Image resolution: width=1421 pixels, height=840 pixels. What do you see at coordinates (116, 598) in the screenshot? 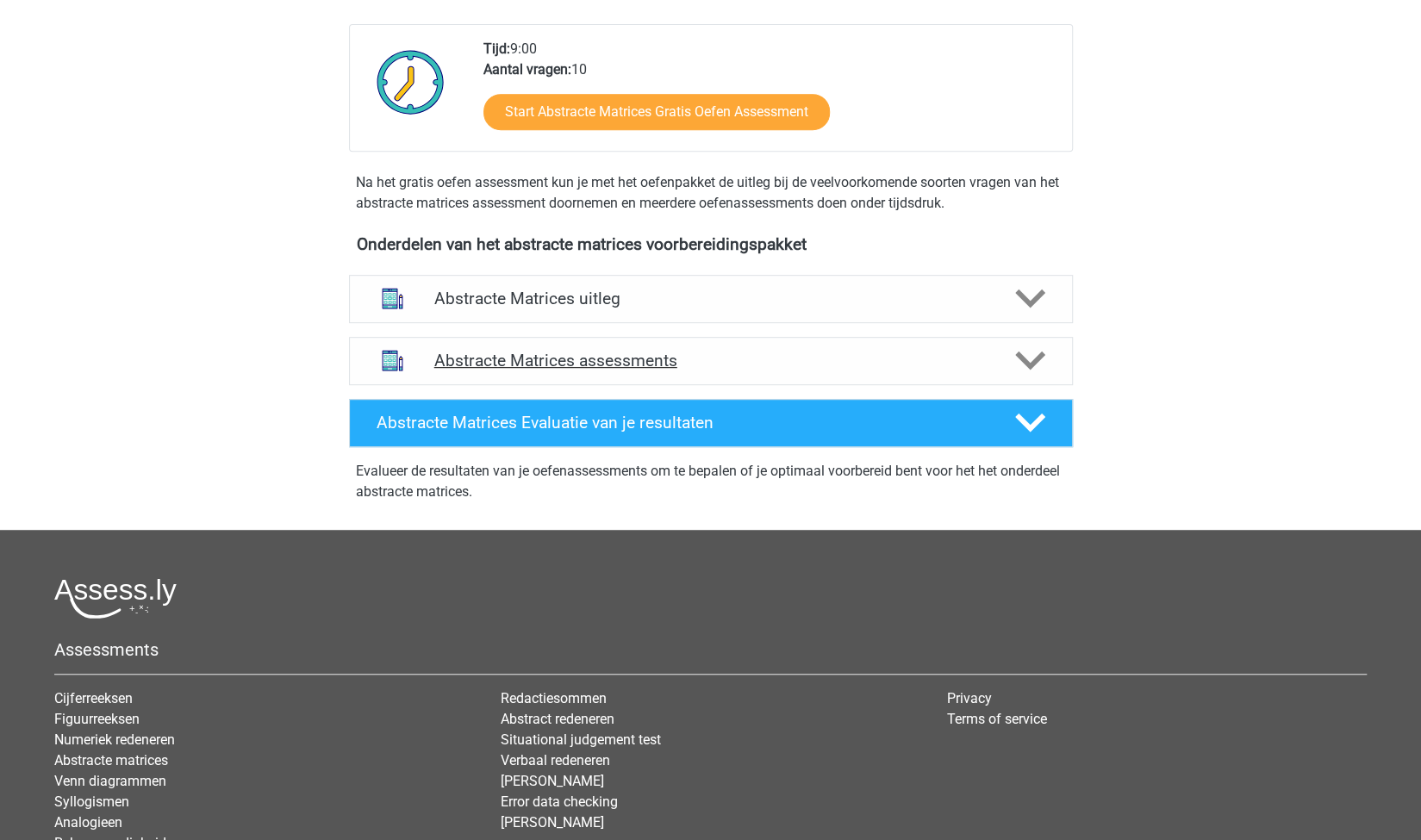
I see `img: Assessly logo` at bounding box center [116, 598].